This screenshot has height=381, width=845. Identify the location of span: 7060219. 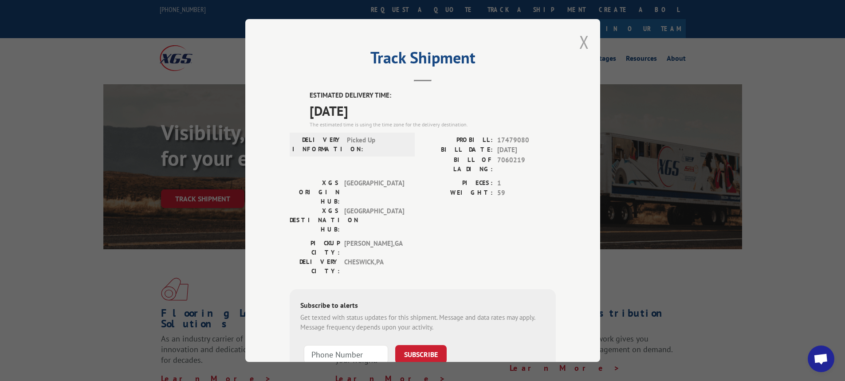
(526, 165).